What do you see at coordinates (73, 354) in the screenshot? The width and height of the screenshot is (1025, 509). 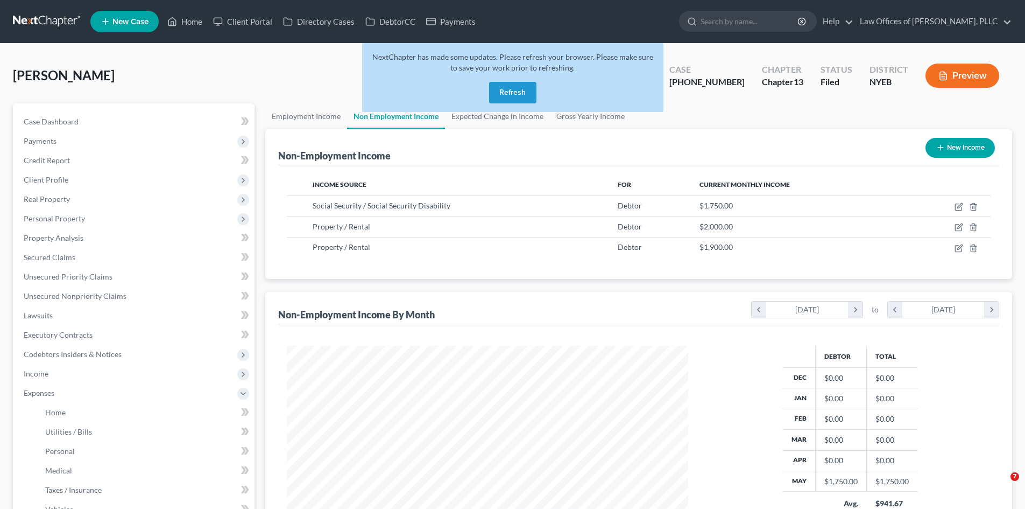 I see `span: Codebtors Insiders & Notices` at bounding box center [73, 354].